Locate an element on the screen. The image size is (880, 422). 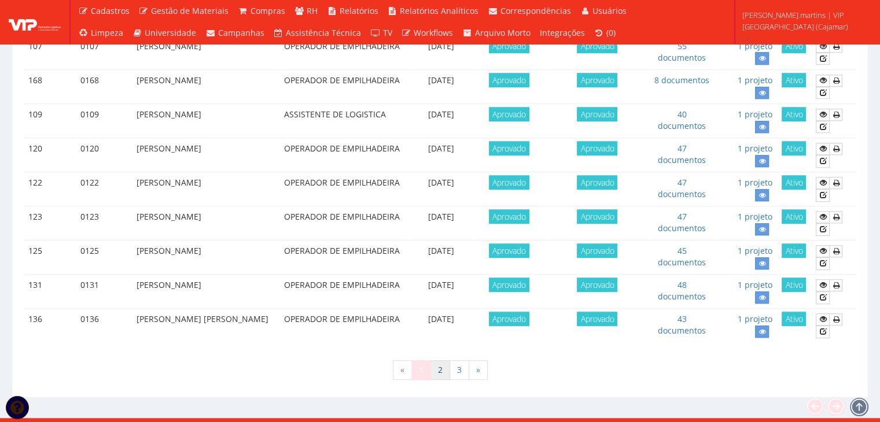
span: Relatórios Analíticos is located at coordinates (439, 10).